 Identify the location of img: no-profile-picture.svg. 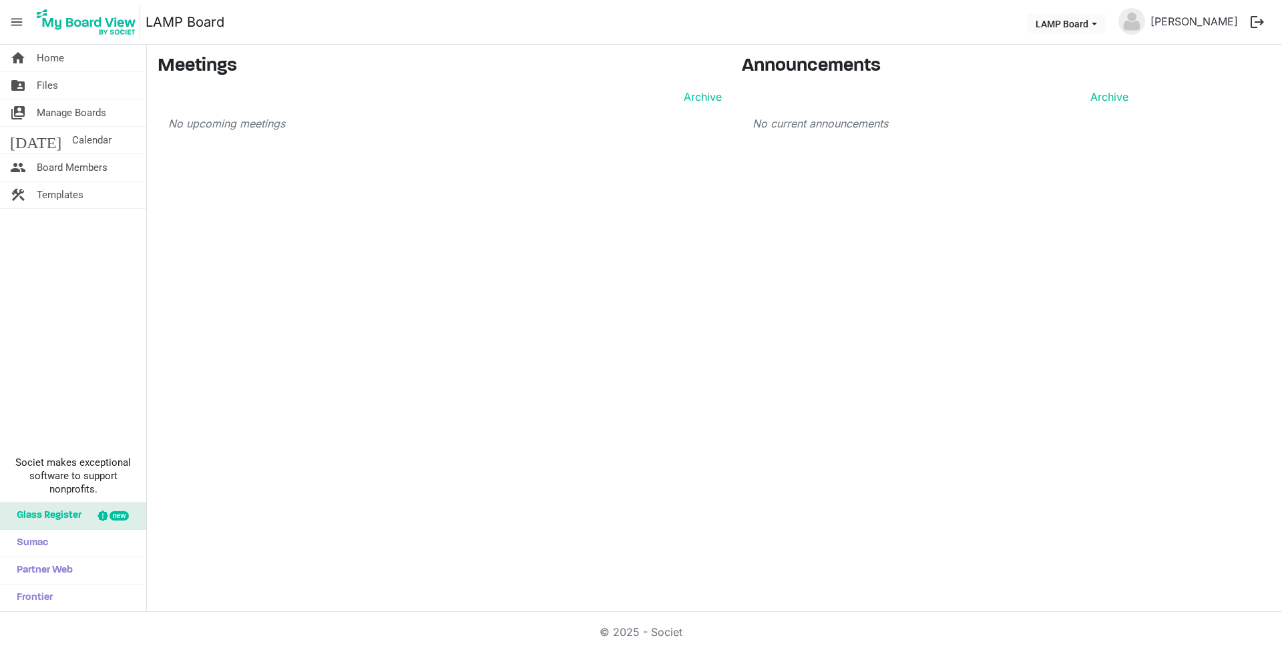
(1132, 21).